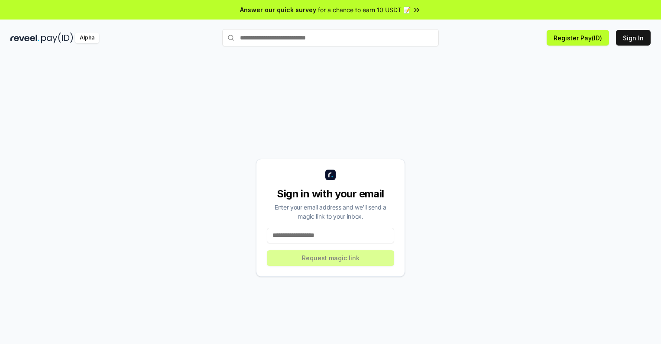 This screenshot has height=344, width=661. I want to click on img: reveel_dark, so click(25, 38).